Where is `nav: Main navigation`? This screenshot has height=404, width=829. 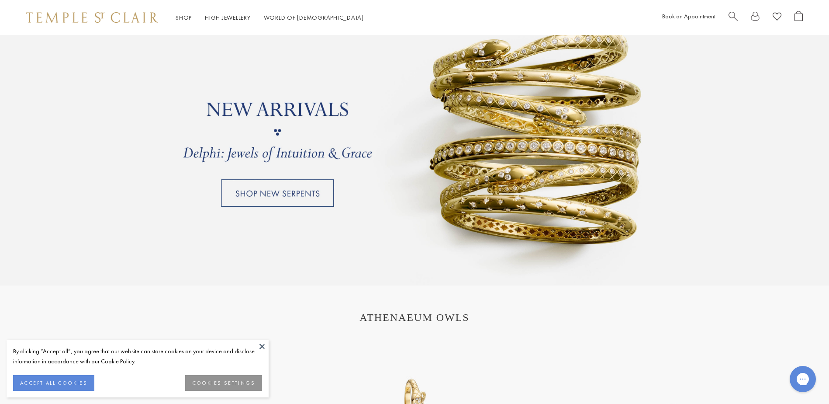
nav: Main navigation is located at coordinates (270, 17).